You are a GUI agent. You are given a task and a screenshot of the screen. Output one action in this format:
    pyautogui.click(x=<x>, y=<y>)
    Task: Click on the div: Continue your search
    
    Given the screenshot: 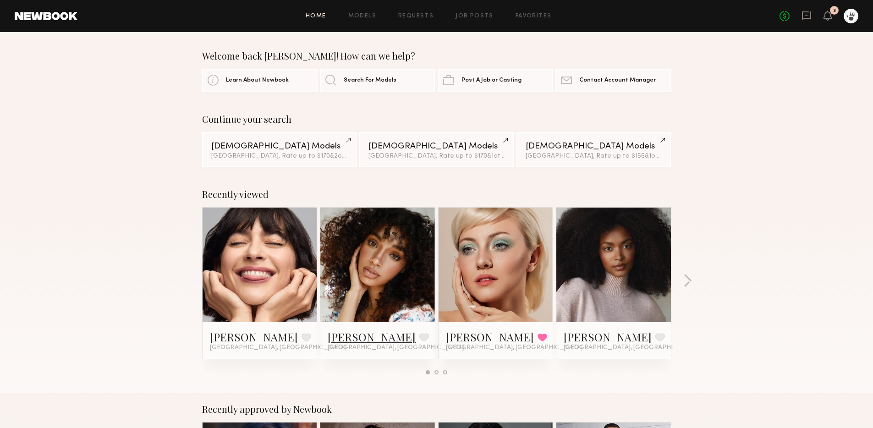 What is the action you would take?
    pyautogui.click(x=437, y=119)
    